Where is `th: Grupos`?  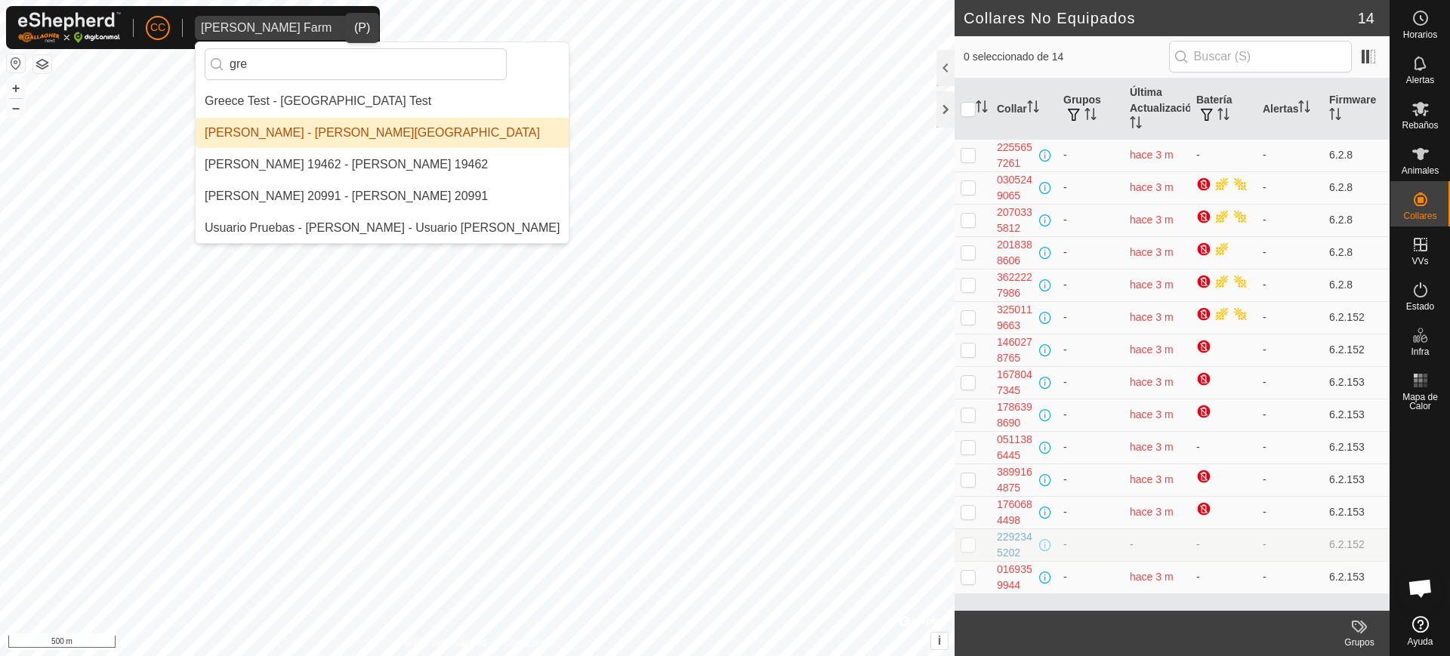
th: Grupos is located at coordinates (1090, 109).